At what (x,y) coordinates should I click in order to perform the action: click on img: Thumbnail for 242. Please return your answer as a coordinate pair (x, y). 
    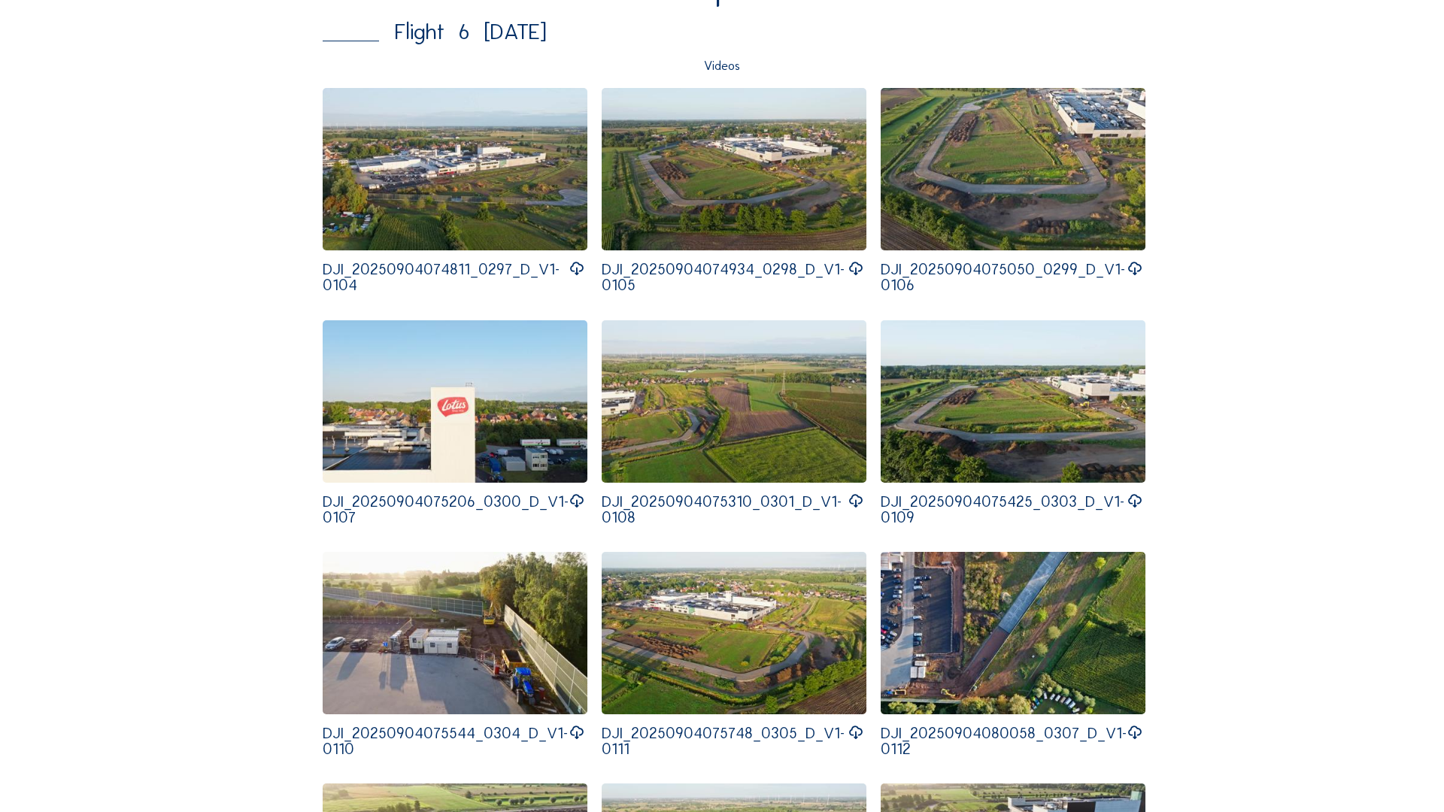
    Looking at the image, I should click on (734, 402).